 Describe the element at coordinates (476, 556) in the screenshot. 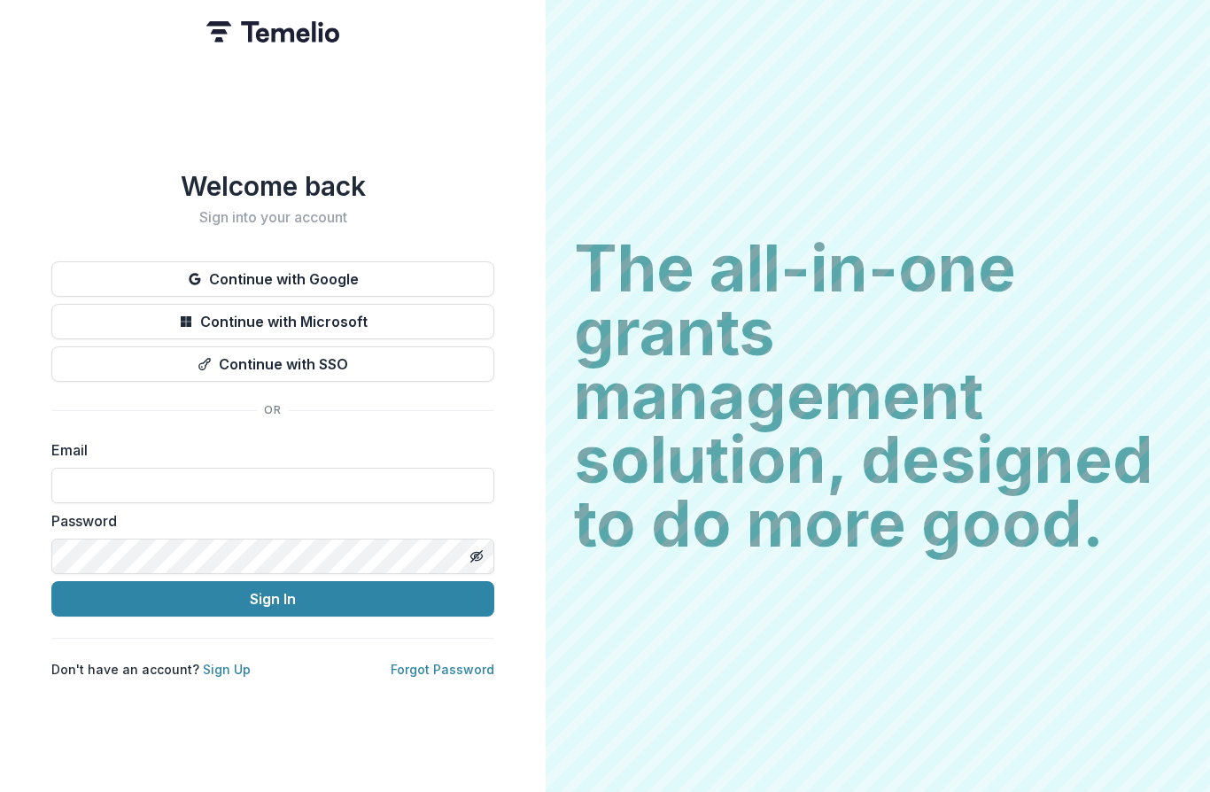

I see `button: Toggle password visibility` at that location.